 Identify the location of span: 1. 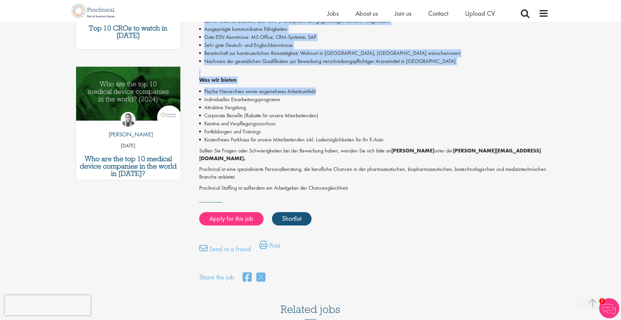
(601, 301).